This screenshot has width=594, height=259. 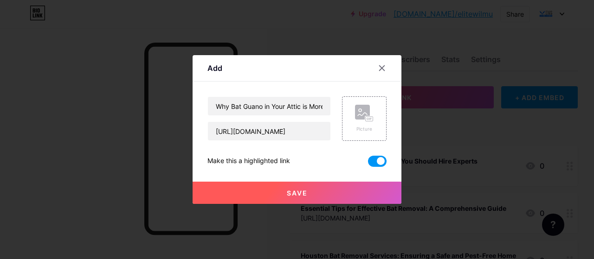 I want to click on input: Title, so click(x=269, y=106).